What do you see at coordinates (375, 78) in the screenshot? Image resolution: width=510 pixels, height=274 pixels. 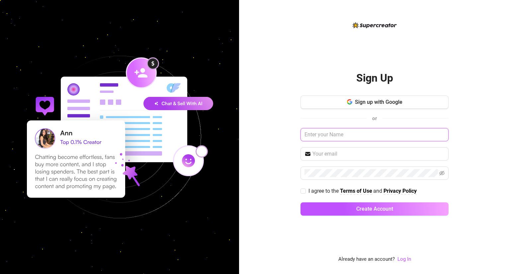 I see `h2: Sign Up` at bounding box center [375, 78].